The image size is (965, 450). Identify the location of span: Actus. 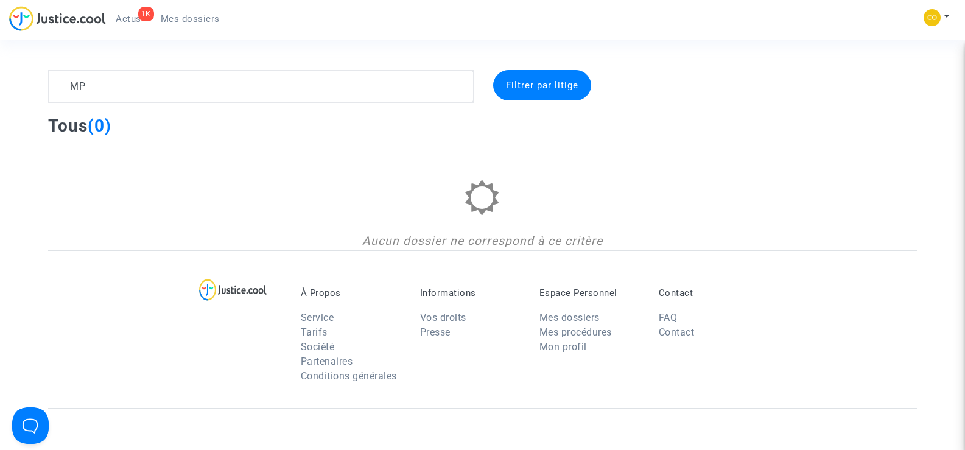
(128, 19).